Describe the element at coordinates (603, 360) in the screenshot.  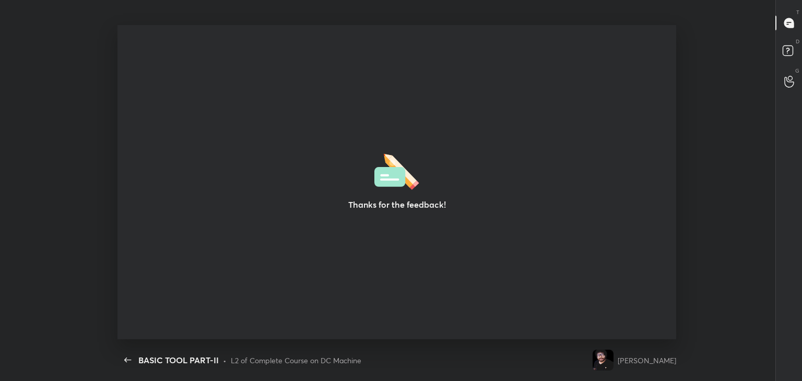
I see `img: 5ced908ece4343448b4c182ab94390f6.jpg` at that location.